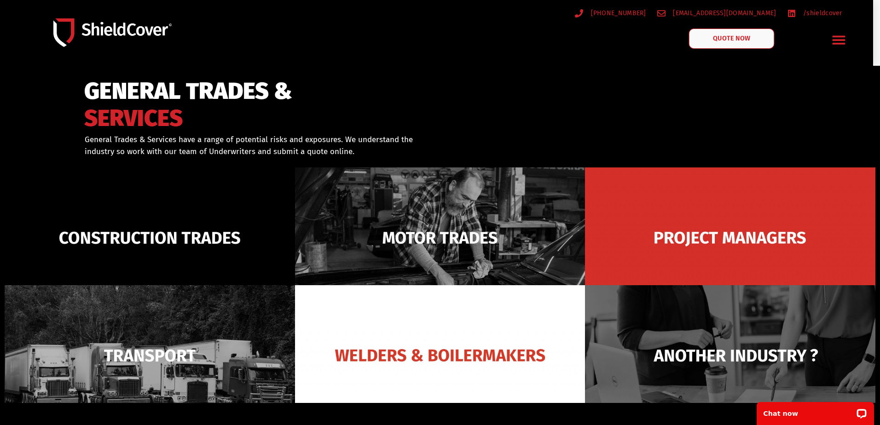 This screenshot has height=425, width=880. Describe the element at coordinates (822, 13) in the screenshot. I see `span: /shieldcover` at that location.